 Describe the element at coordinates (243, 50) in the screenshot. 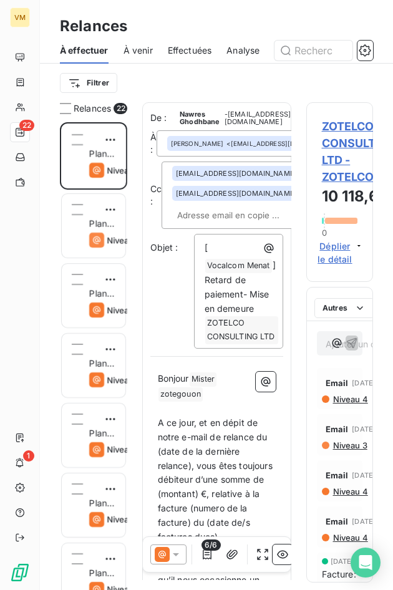

I see `span: Analyse` at that location.